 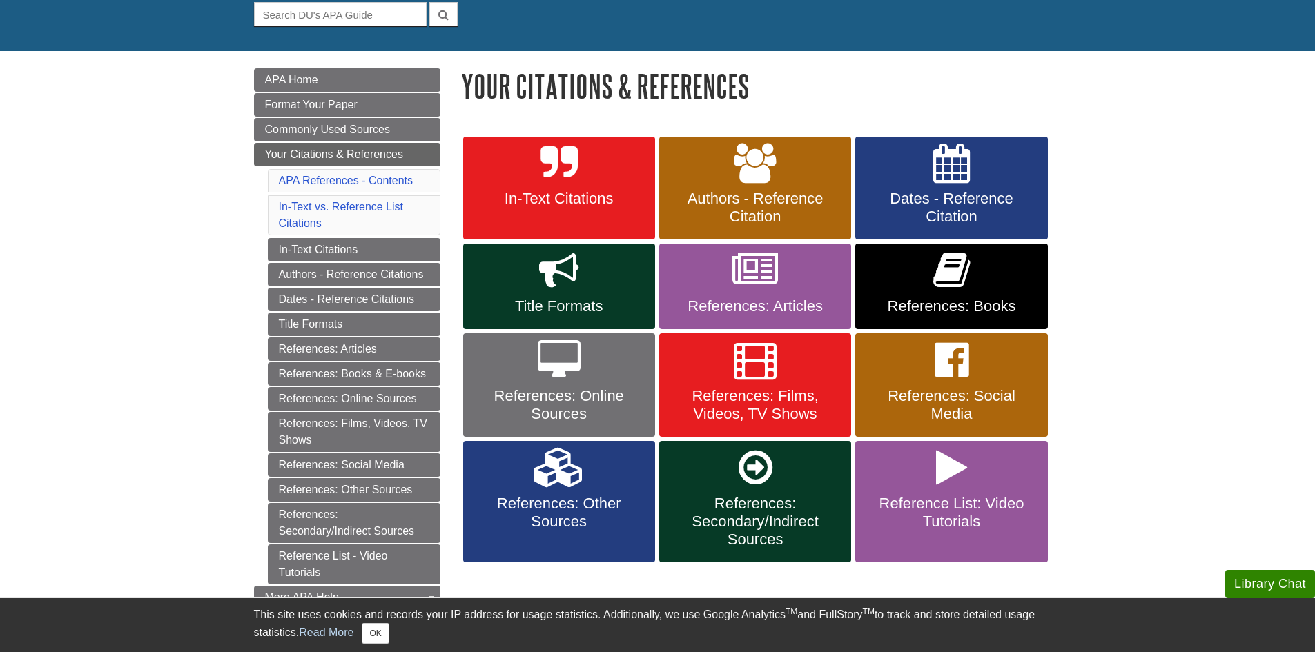 I want to click on span: Your Citations & References, so click(x=334, y=154).